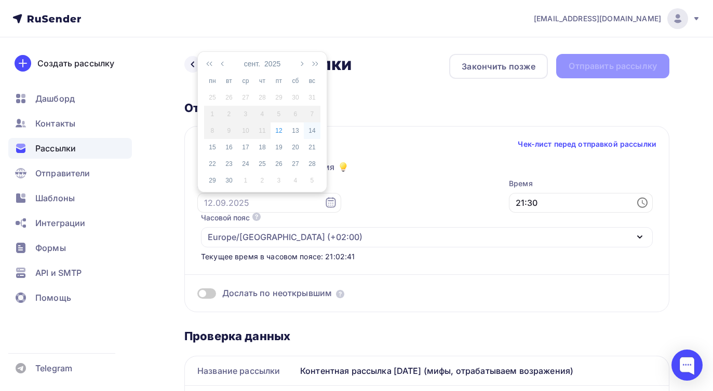 The width and height of the screenshot is (713, 391). I want to click on td: 2025-09-05, so click(279, 114).